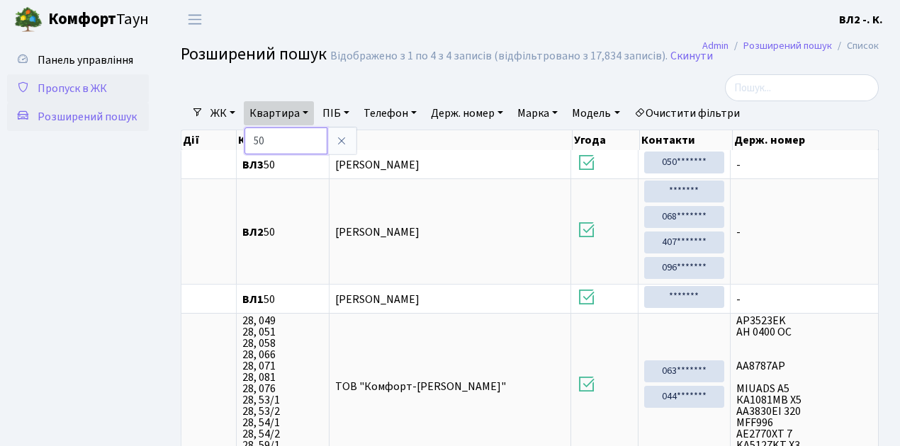 This screenshot has width=900, height=446. What do you see at coordinates (253, 232) in the screenshot?
I see `b: ВЛ2` at bounding box center [253, 232].